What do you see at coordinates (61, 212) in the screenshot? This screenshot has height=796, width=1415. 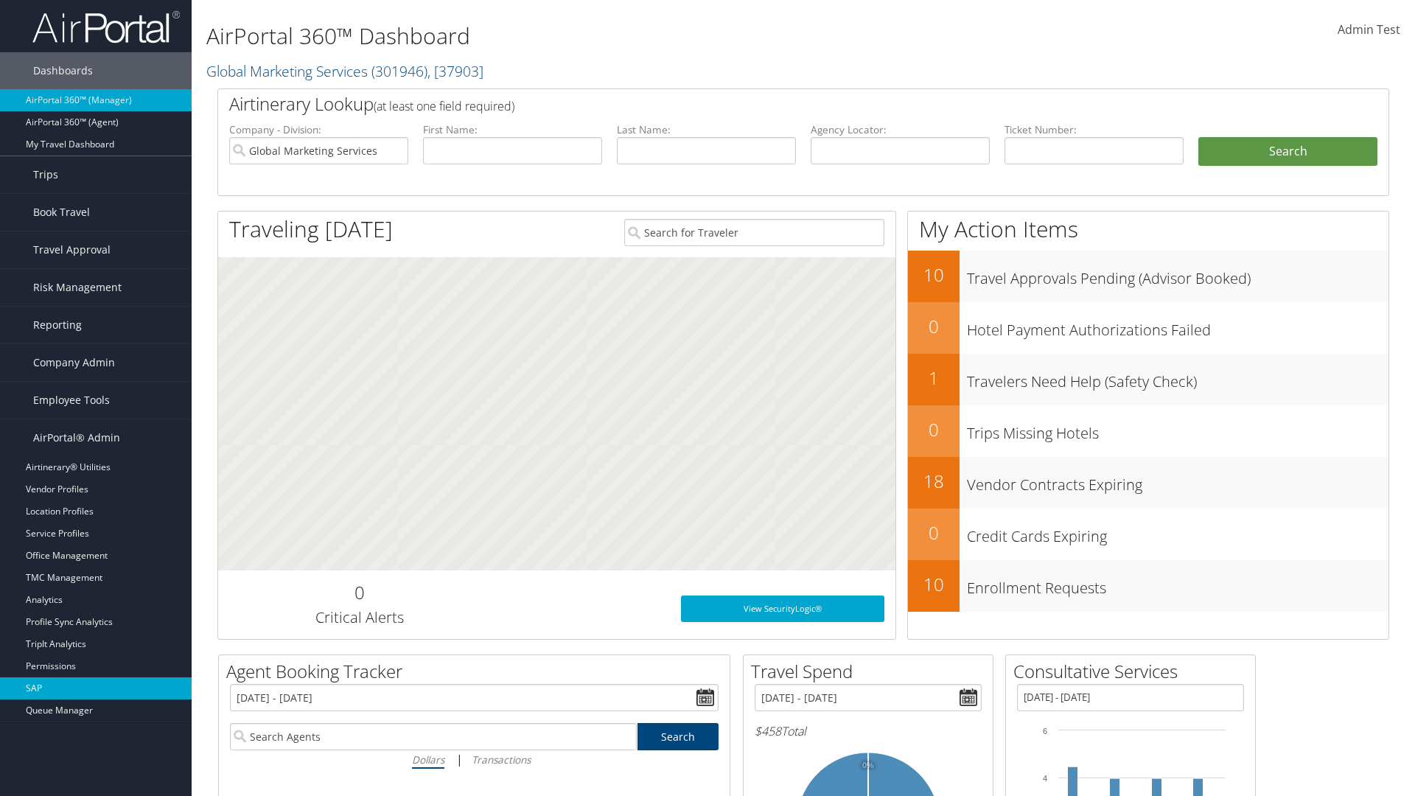 I see `span: Book Travel` at bounding box center [61, 212].